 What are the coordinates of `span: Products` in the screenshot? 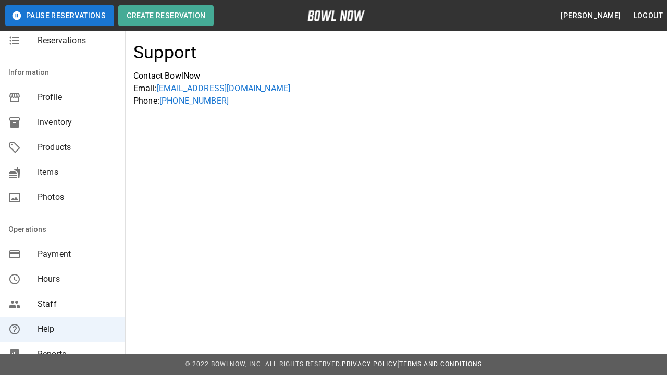 It's located at (77, 147).